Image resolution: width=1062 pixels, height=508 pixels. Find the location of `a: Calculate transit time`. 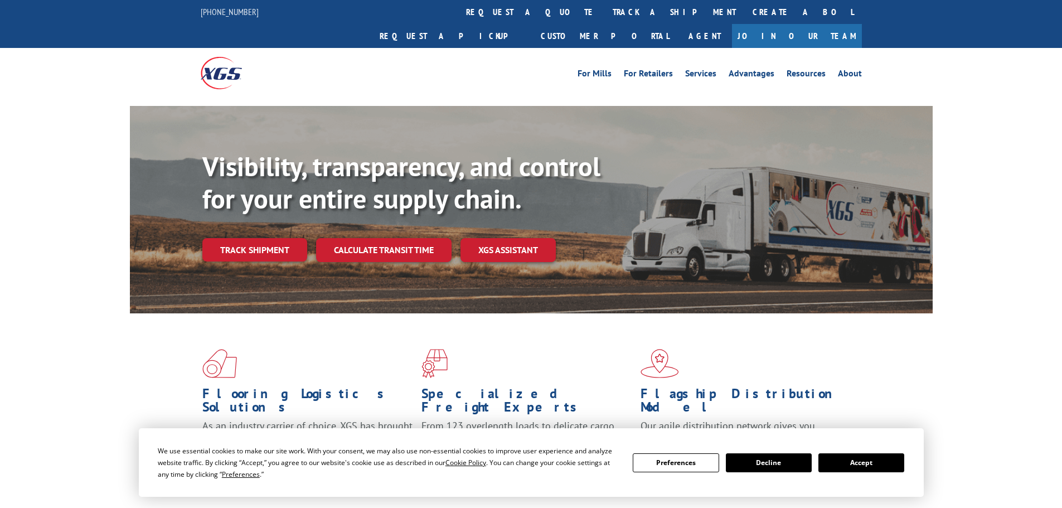

a: Calculate transit time is located at coordinates (384, 250).